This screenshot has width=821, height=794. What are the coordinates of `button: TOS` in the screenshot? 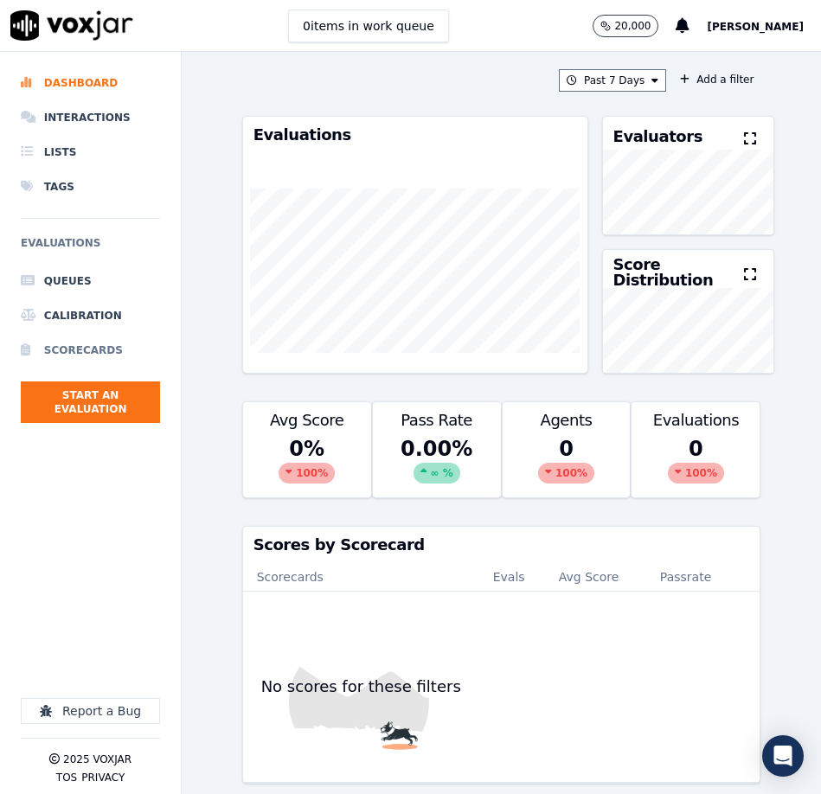 It's located at (67, 778).